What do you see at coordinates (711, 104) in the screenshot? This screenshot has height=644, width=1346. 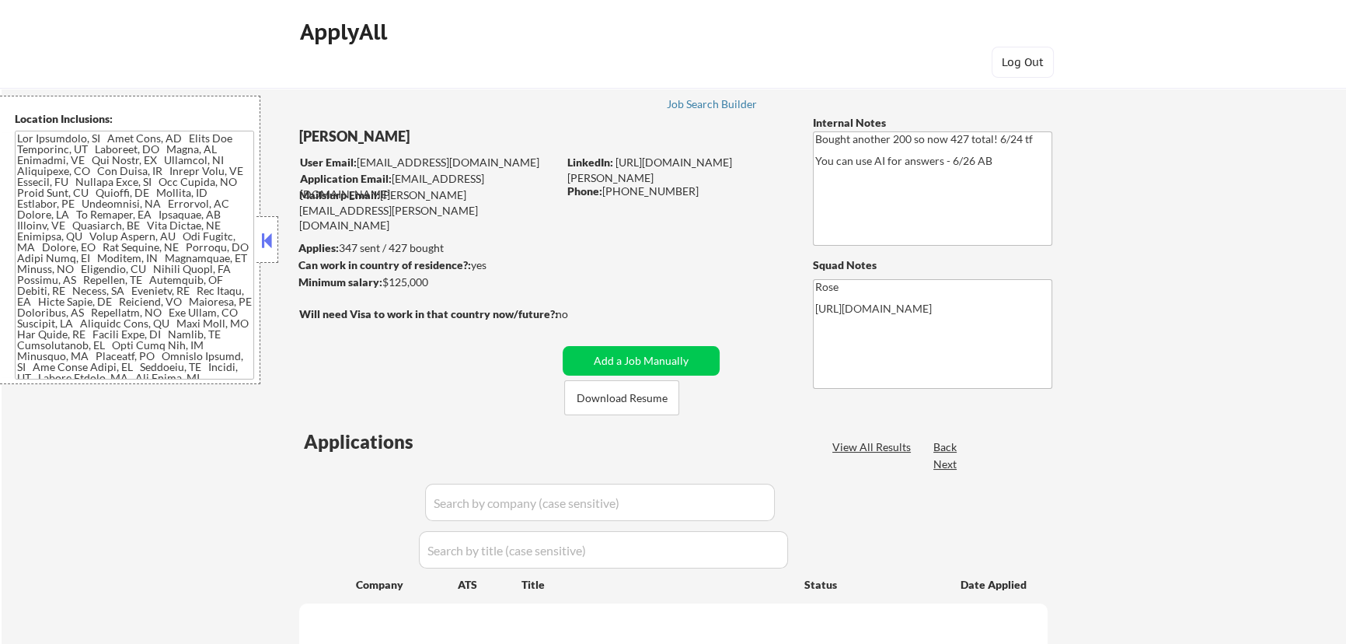 I see `div: Job Search Builder` at bounding box center [711, 104].